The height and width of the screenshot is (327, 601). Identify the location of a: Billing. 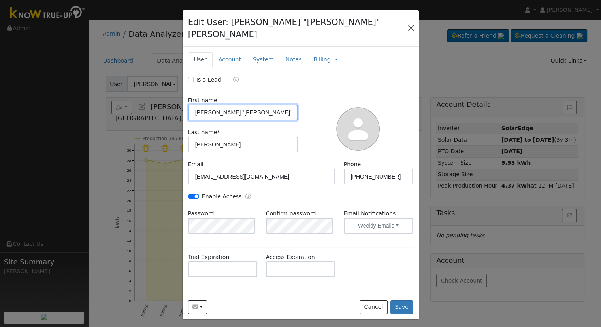
(322, 59).